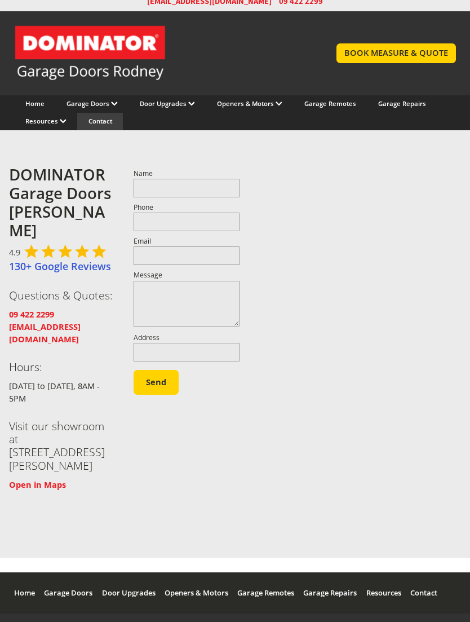 This screenshot has width=470, height=622. I want to click on div: Rated 4.9 out of 5,, so click(67, 251).